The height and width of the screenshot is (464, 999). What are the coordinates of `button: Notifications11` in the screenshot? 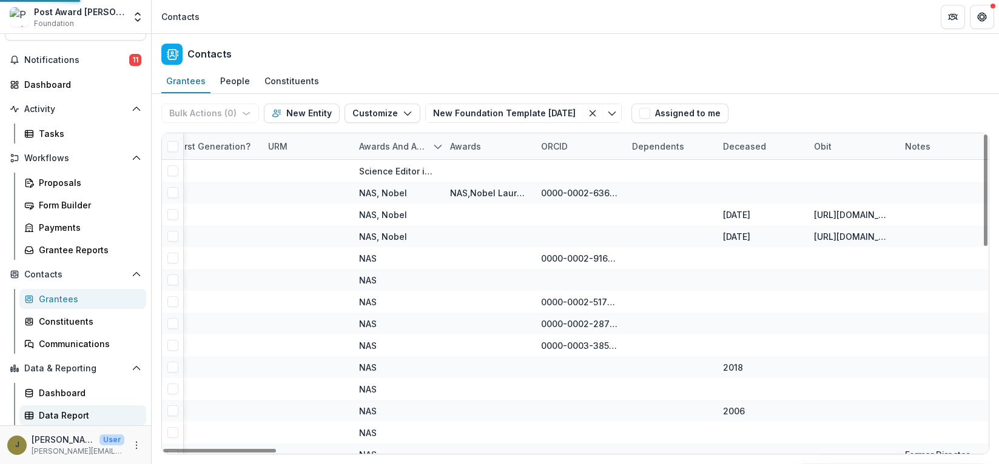 It's located at (75, 60).